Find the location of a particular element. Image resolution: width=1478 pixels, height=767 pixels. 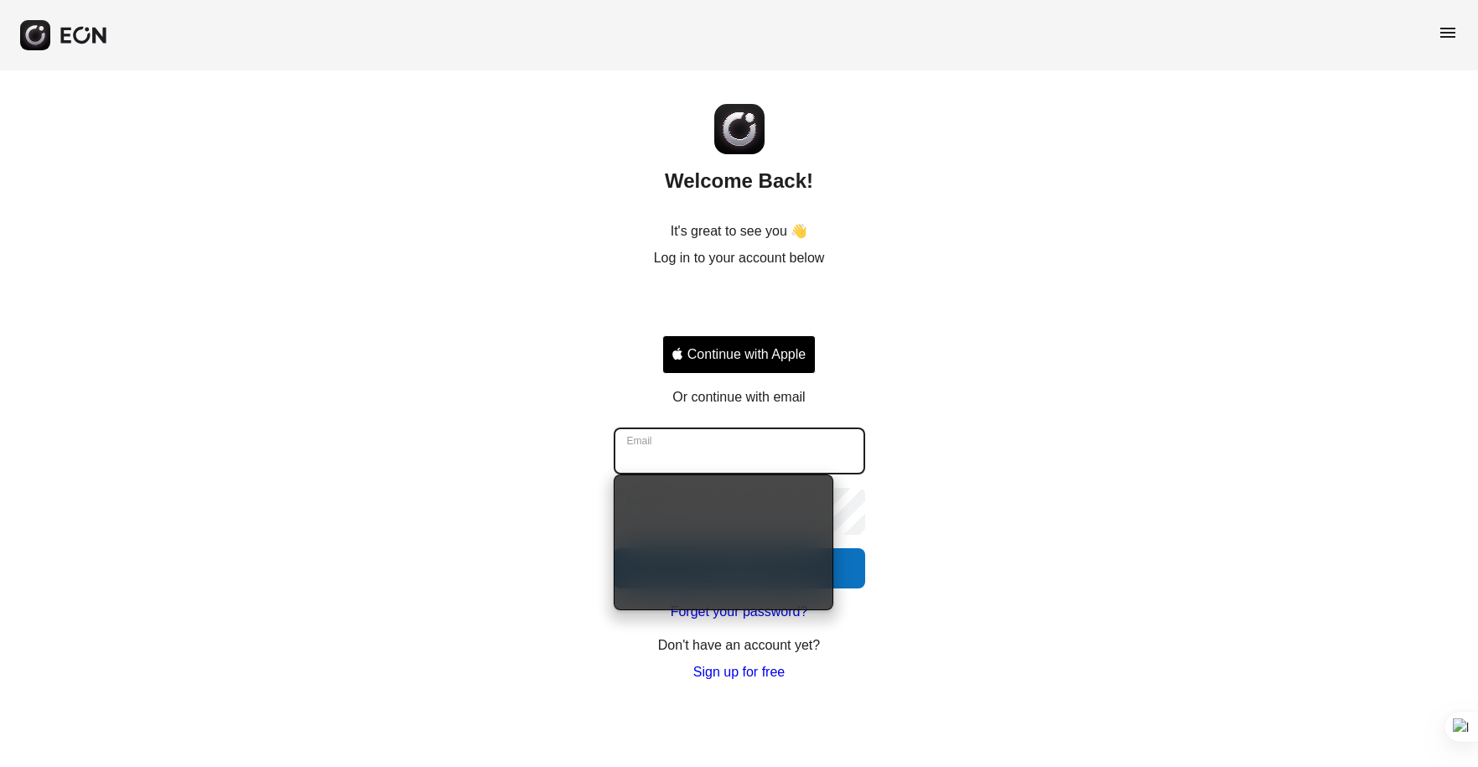

label: Email is located at coordinates (640, 441).